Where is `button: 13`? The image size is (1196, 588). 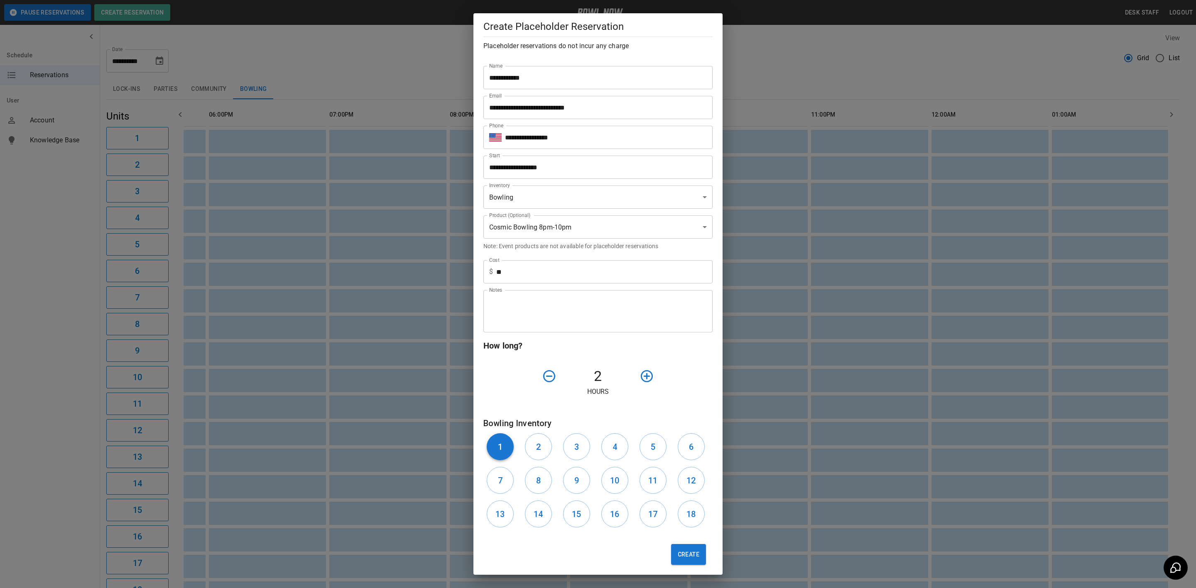 button: 13 is located at coordinates (500, 514).